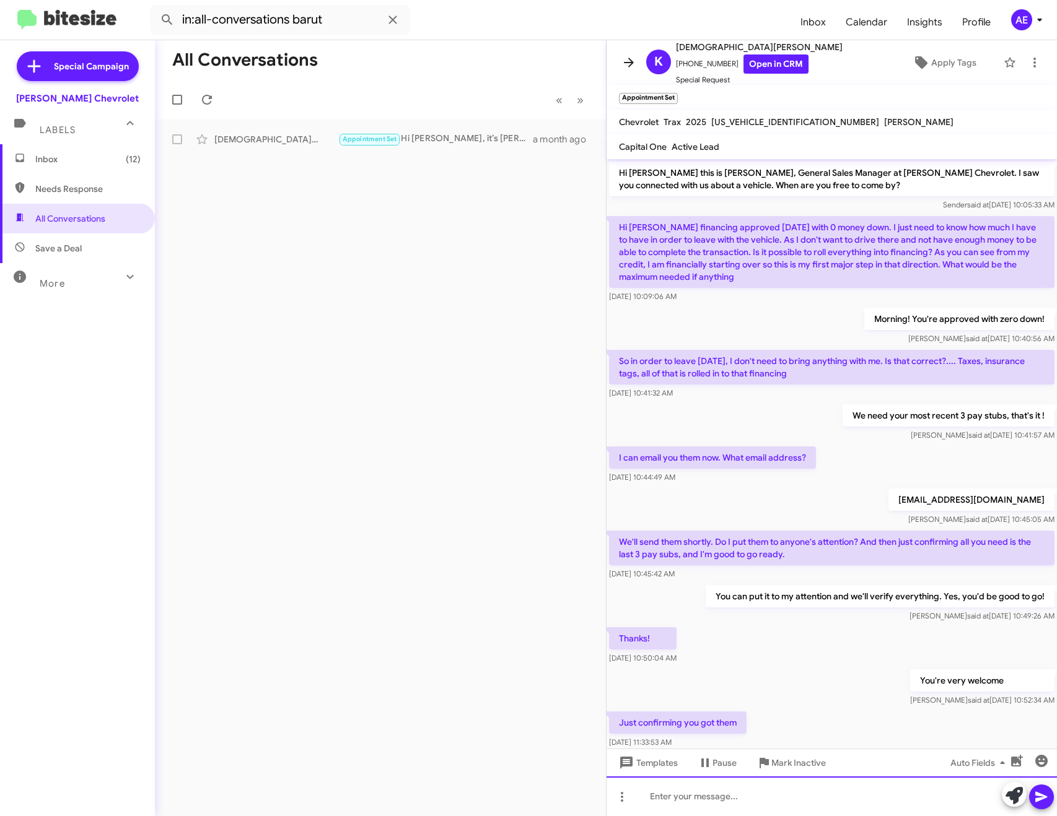  I want to click on span: Apply Tags, so click(953, 63).